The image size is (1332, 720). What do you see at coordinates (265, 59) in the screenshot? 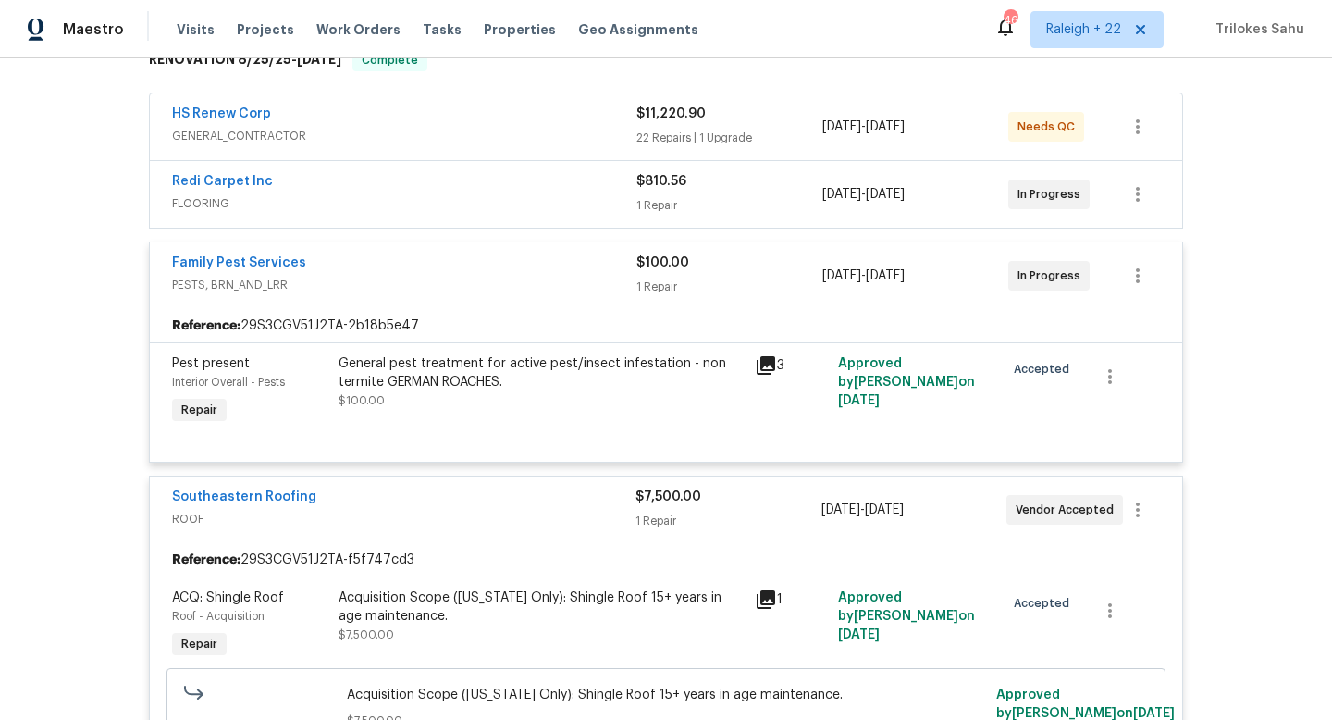
I see `span: 8/25/25` at bounding box center [265, 59].